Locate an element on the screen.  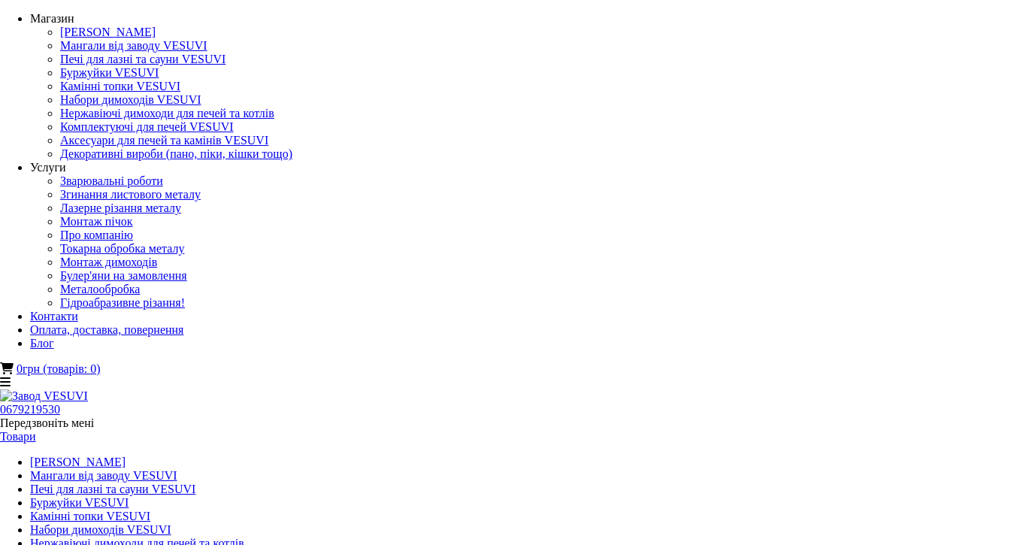
a: Аксесуари для печей та камінів VESUVI is located at coordinates (164, 140).